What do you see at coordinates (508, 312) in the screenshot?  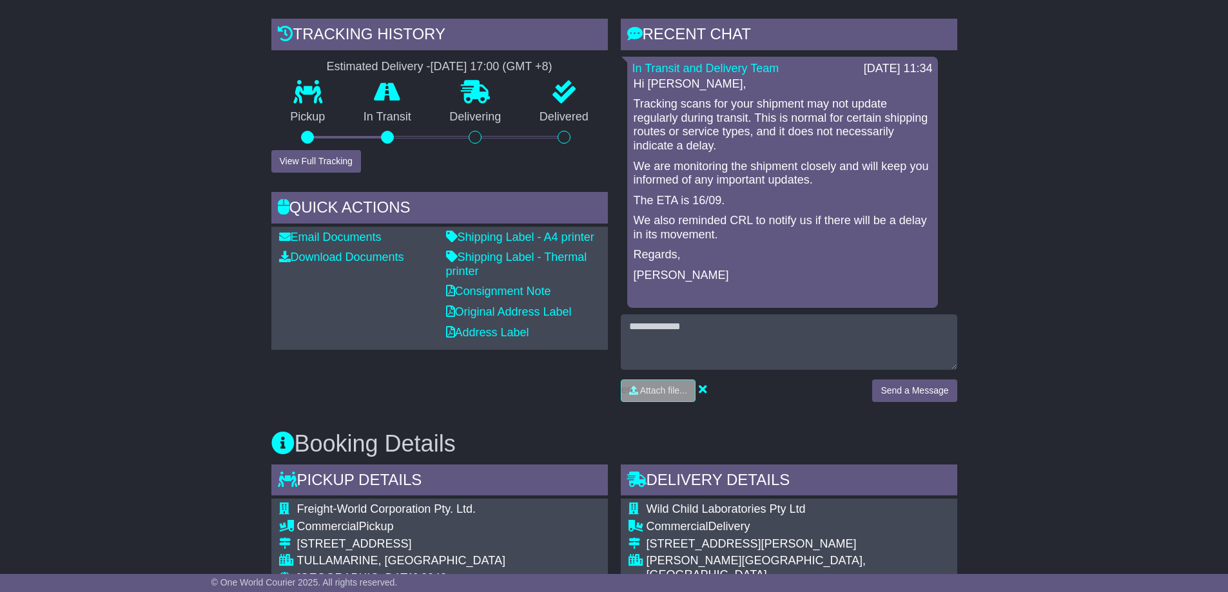 I see `a: Original Address Label` at bounding box center [508, 312].